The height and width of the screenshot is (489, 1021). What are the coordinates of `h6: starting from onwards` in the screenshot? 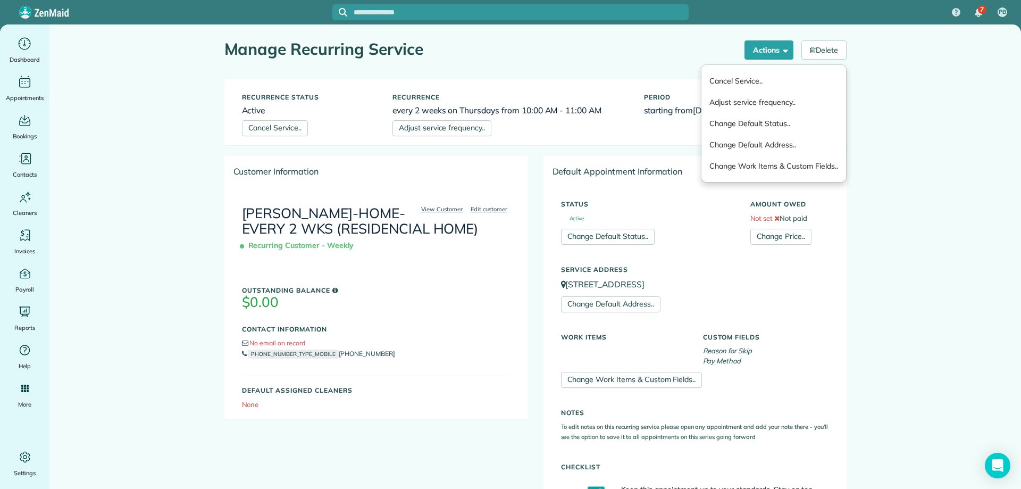 It's located at (736, 110).